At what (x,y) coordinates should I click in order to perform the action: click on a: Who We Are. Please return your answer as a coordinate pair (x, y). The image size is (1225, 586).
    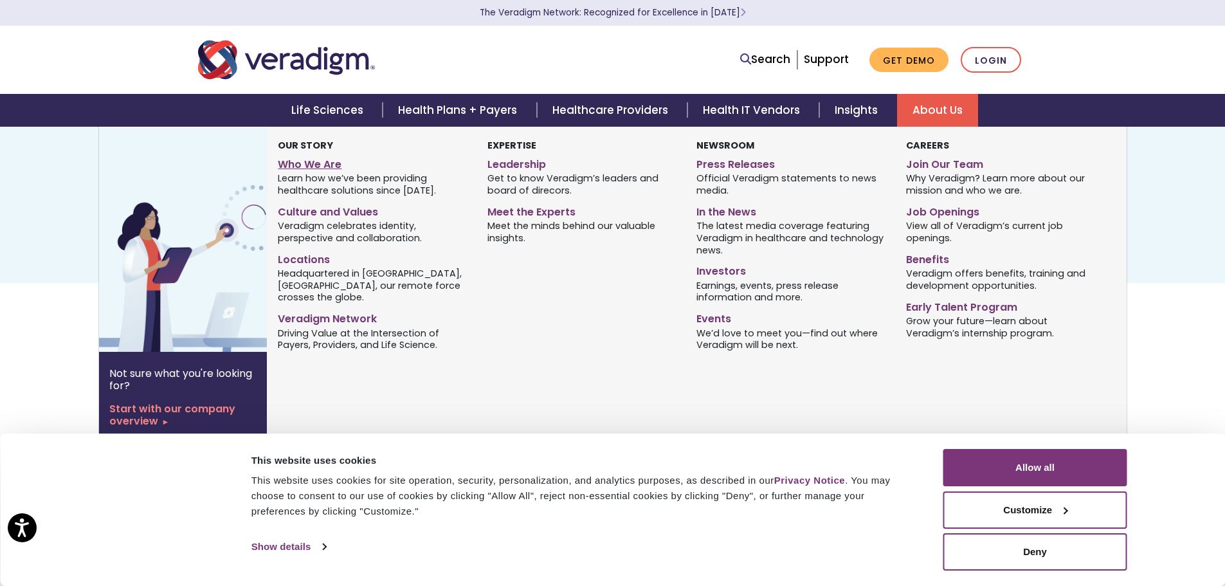
    Looking at the image, I should click on (372, 162).